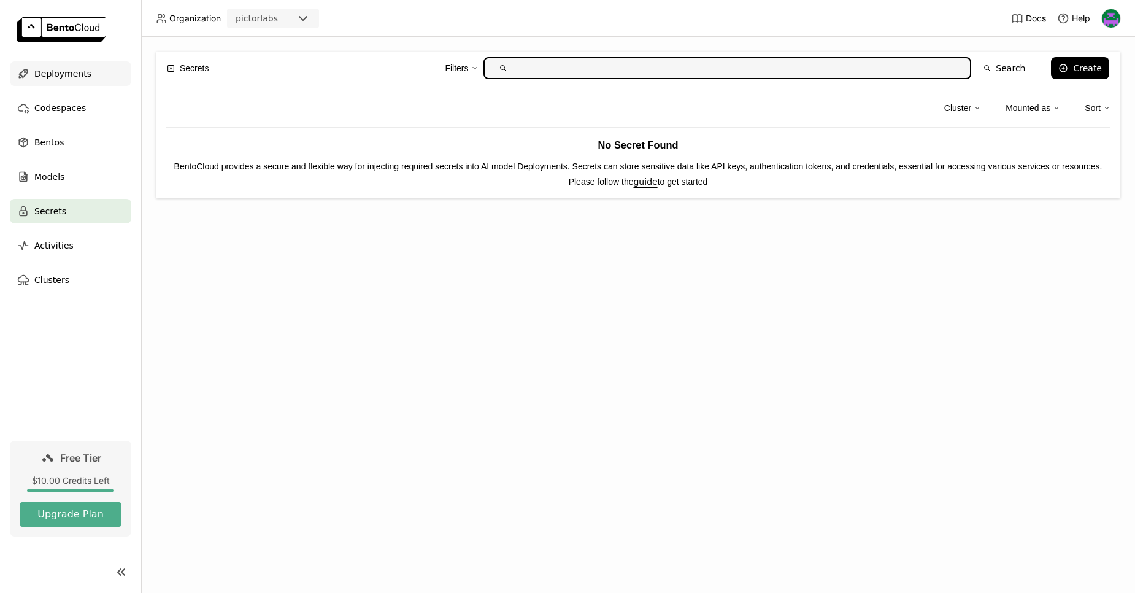 The image size is (1135, 593). I want to click on div: $10.00 Credits Left, so click(71, 480).